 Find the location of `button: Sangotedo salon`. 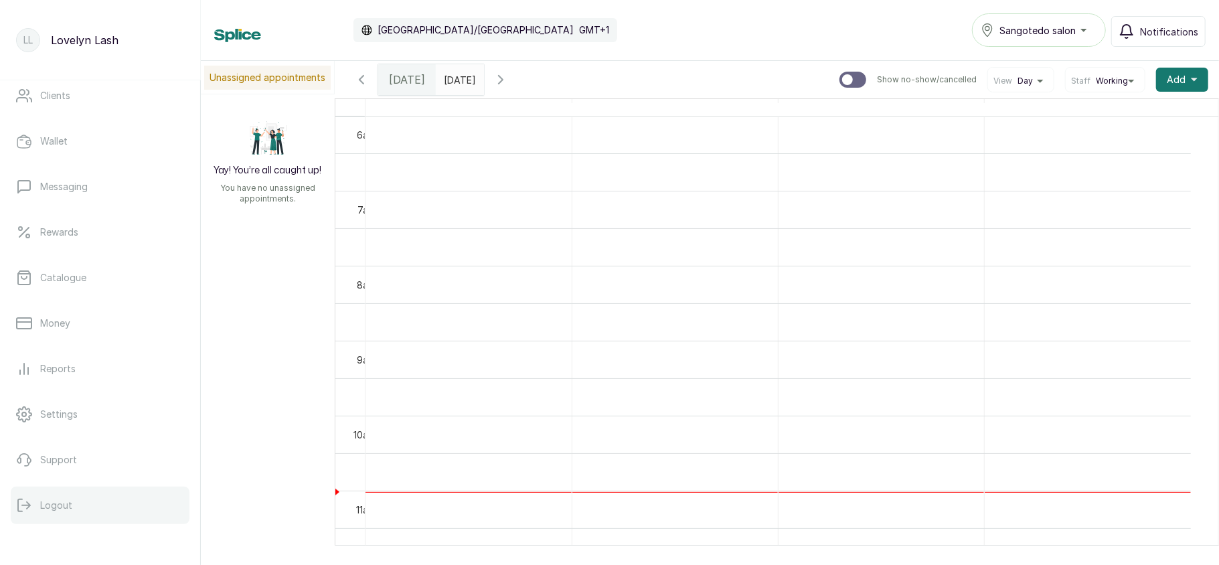

button: Sangotedo salon is located at coordinates (1039, 30).